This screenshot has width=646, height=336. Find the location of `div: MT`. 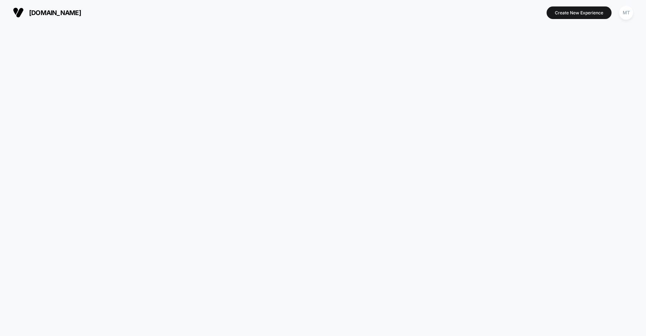

div: MT is located at coordinates (626, 13).